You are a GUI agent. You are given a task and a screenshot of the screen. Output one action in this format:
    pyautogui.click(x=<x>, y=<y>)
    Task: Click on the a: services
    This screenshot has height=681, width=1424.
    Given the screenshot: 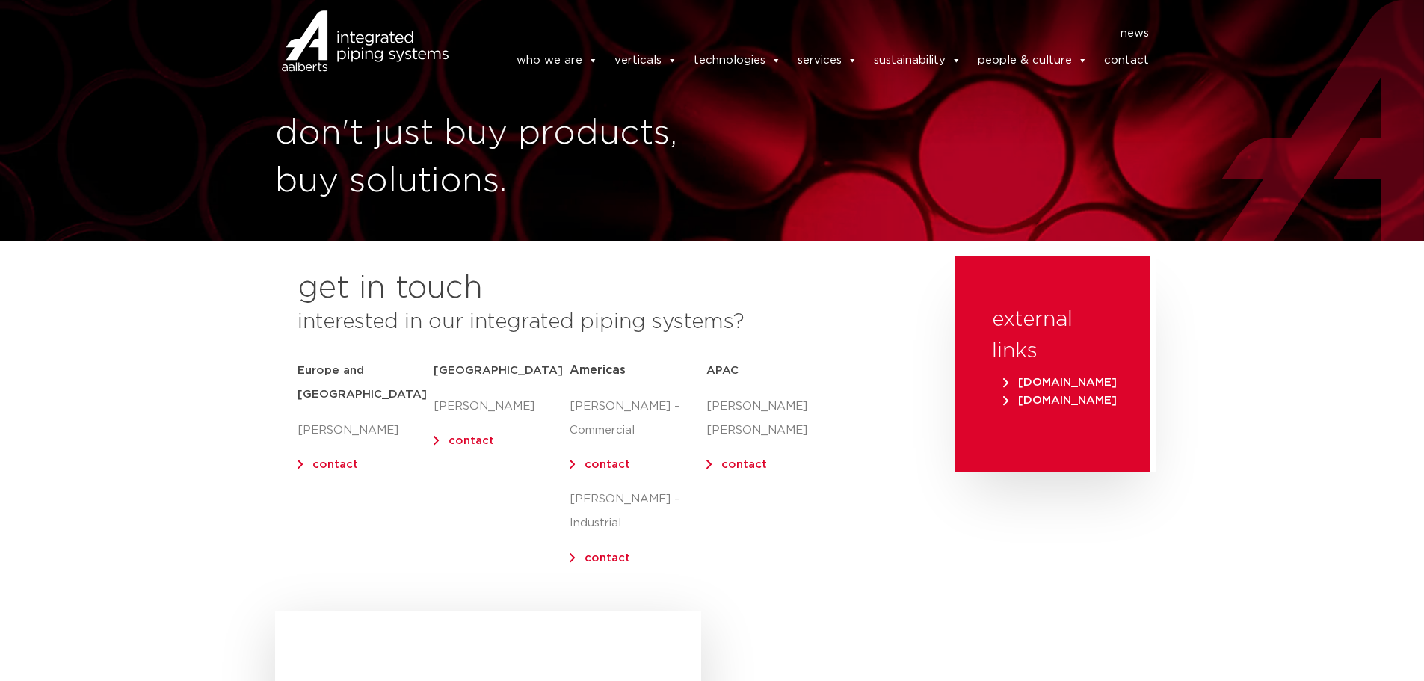 What is the action you would take?
    pyautogui.click(x=827, y=61)
    